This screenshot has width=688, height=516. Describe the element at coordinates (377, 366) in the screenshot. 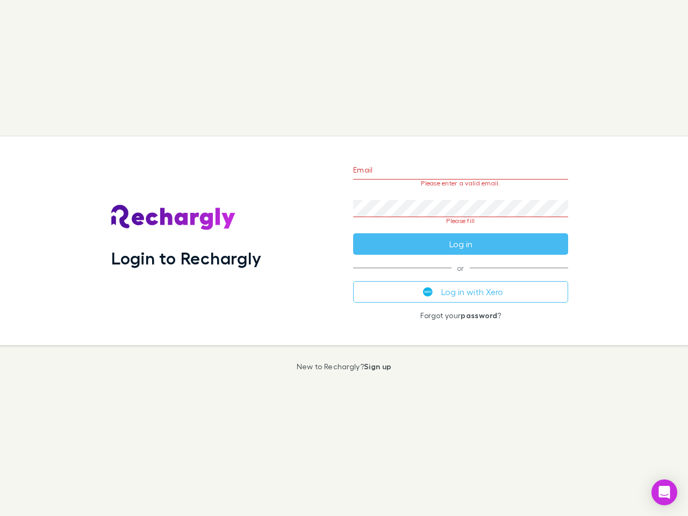

I see `a: Sign up` at that location.